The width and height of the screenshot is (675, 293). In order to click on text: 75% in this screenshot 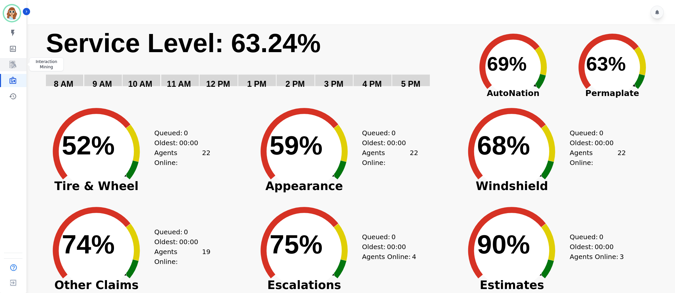, I will do `click(296, 245)`.